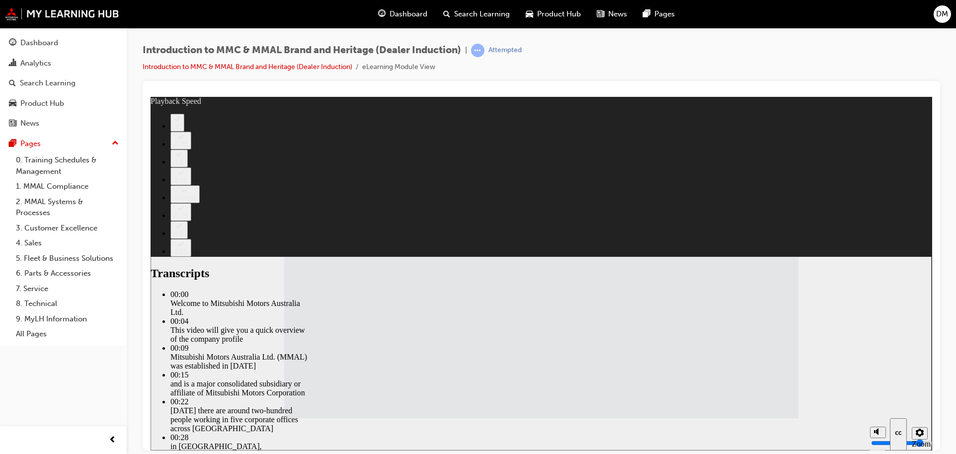 The height and width of the screenshot is (454, 956). I want to click on a: mmal, so click(62, 14).